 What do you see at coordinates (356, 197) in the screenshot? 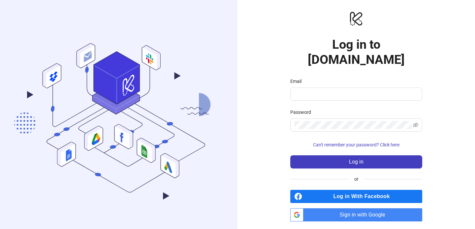
I see `a: Log in With Facebook` at bounding box center [356, 197].